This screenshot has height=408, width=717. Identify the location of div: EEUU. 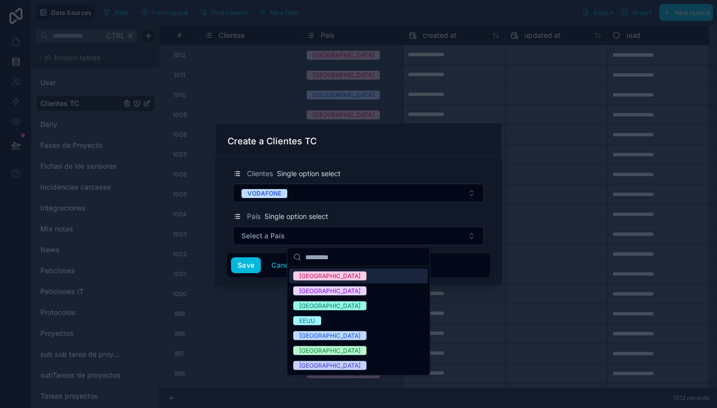
(307, 321).